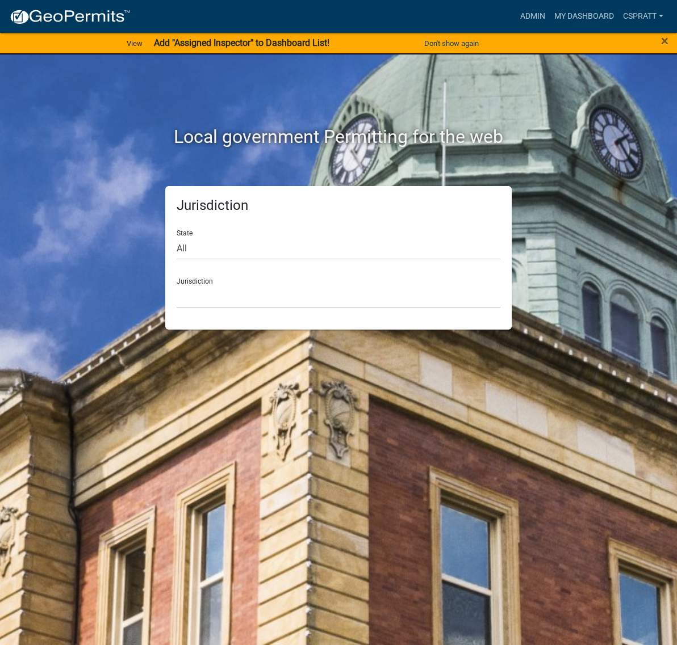  Describe the element at coordinates (664, 41) in the screenshot. I see `button: Close` at that location.